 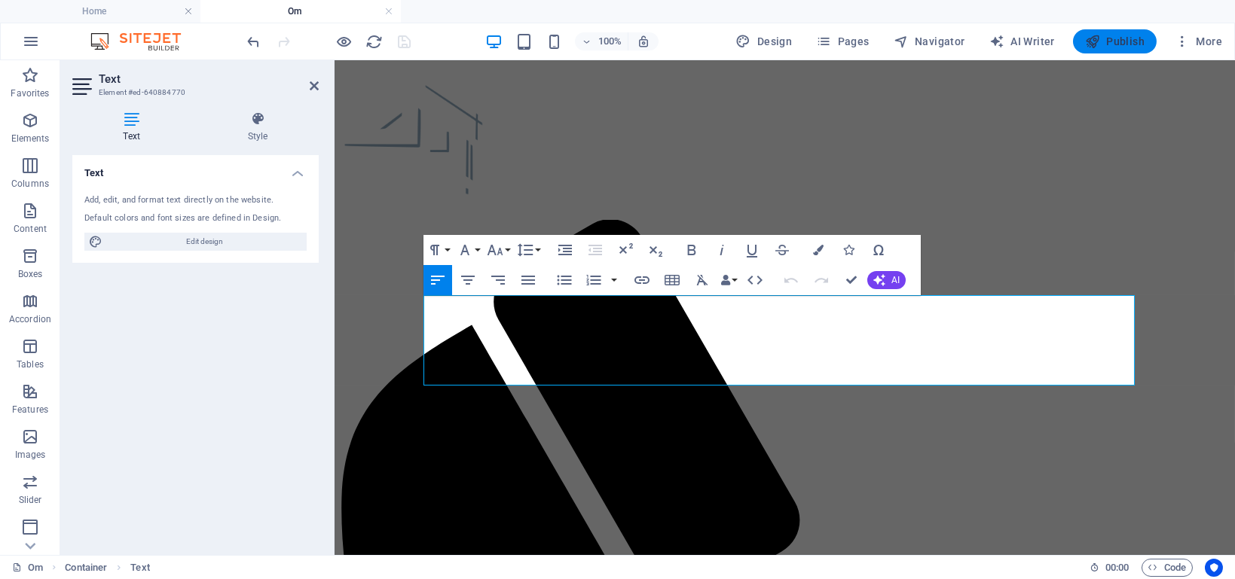 I want to click on h4: Om, so click(x=301, y=11).